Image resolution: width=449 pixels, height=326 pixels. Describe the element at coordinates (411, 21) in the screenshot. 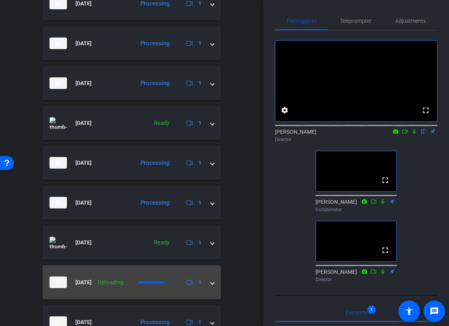

I see `span: Adjustments` at that location.